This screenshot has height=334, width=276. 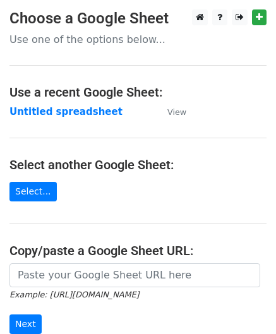 I want to click on a: Untitled spreadsheet, so click(x=66, y=112).